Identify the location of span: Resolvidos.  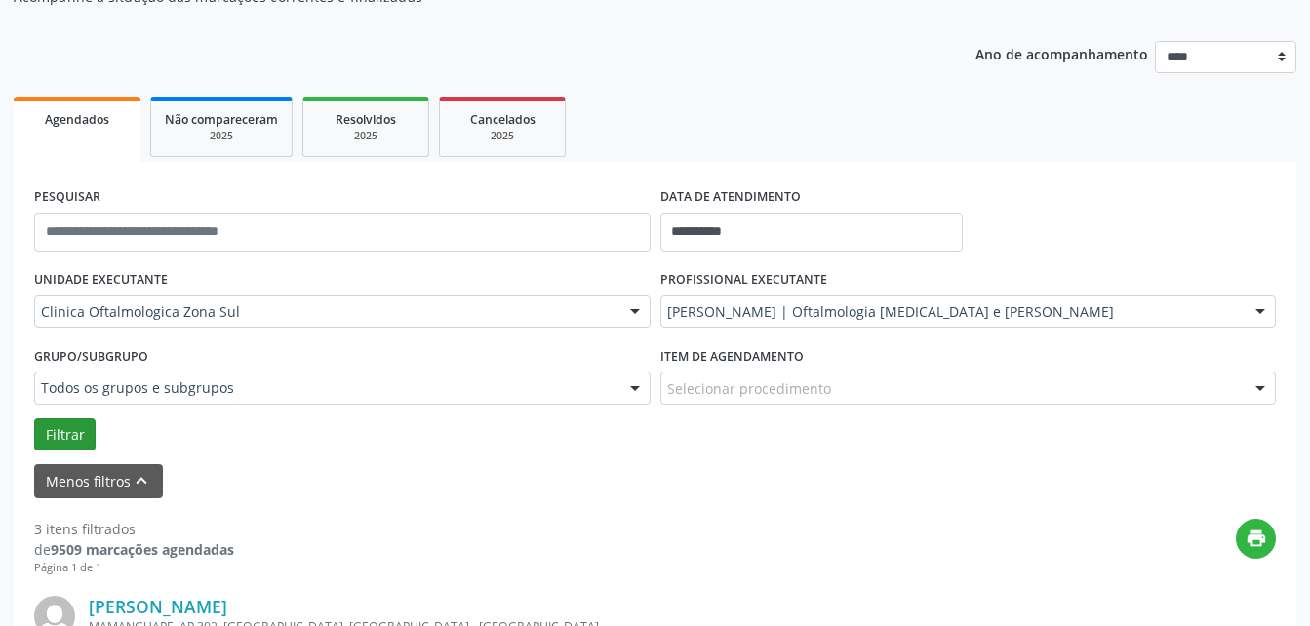
(366, 119).